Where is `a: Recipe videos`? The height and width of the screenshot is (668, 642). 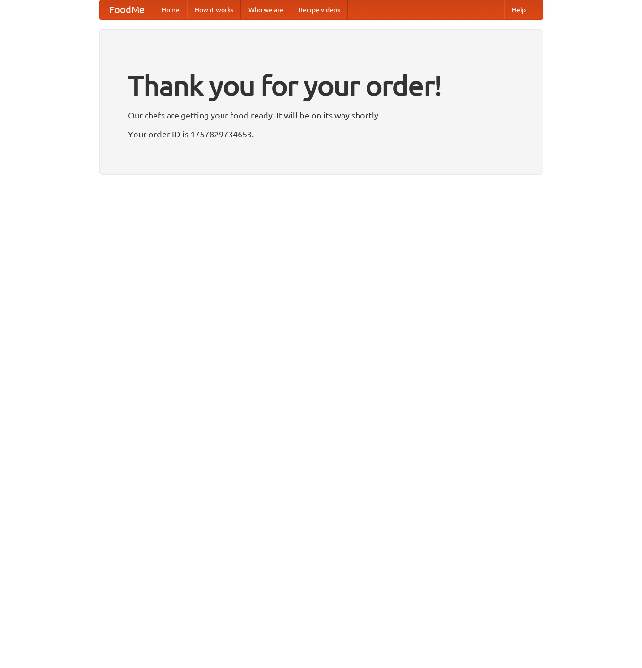
a: Recipe videos is located at coordinates (319, 10).